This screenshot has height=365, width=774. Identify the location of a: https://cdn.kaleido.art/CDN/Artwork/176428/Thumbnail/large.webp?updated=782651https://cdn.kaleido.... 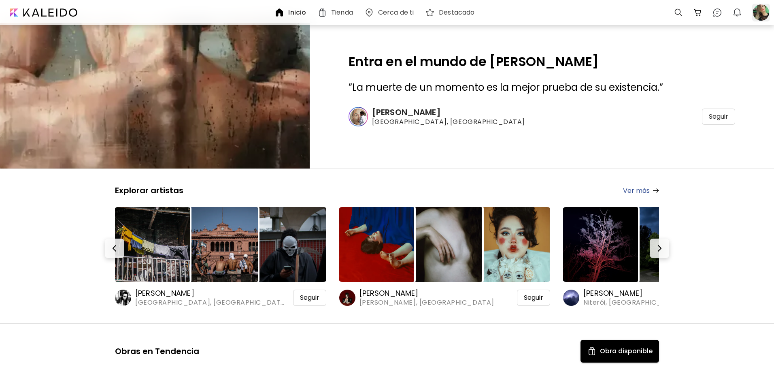
(445, 256).